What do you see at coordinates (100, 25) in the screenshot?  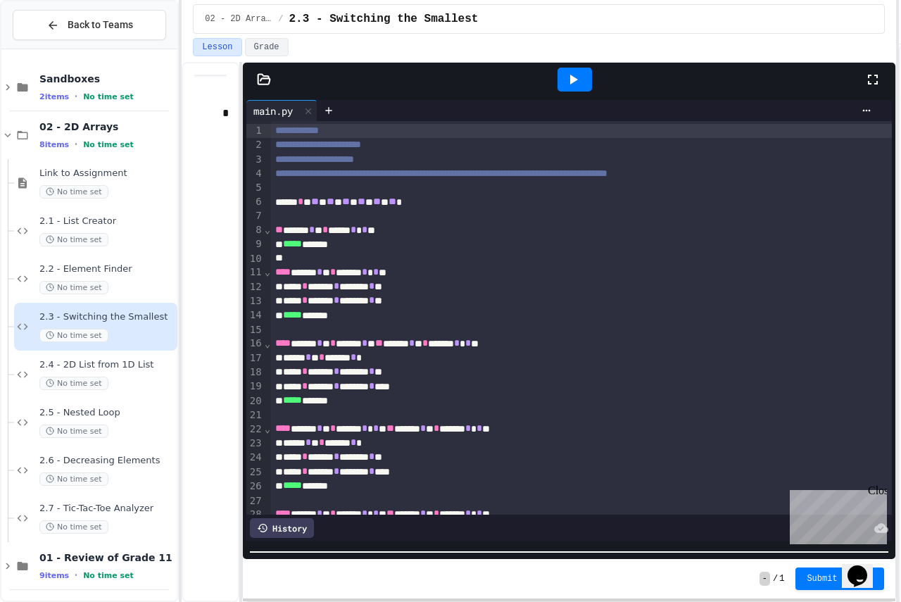 I see `span: Back to Teams` at bounding box center [100, 25].